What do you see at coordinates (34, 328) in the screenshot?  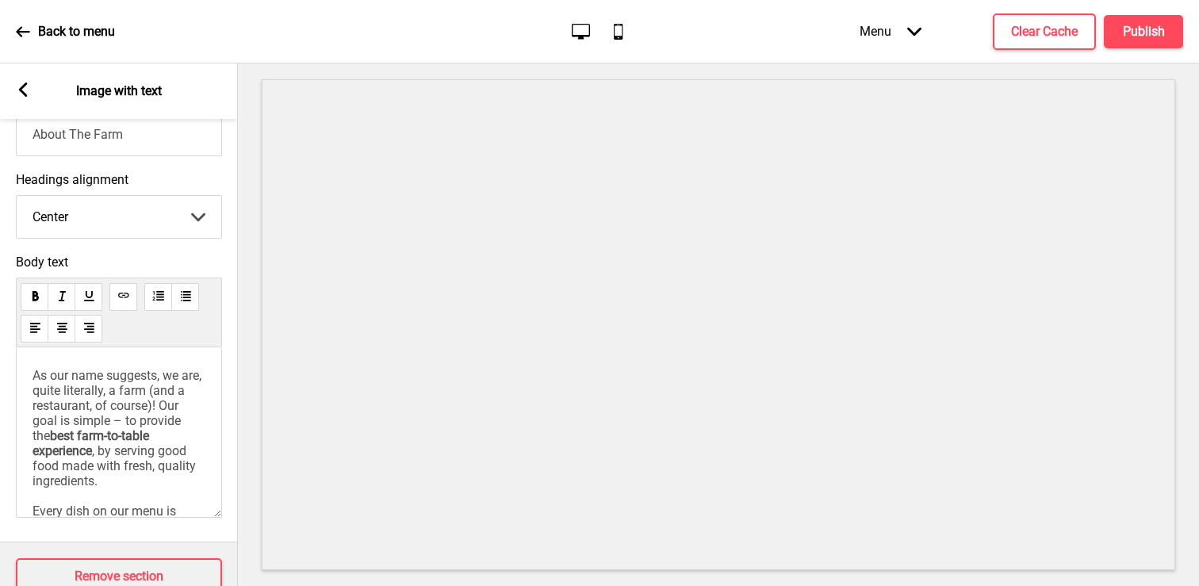 I see `button: alignLeft` at bounding box center [34, 328].